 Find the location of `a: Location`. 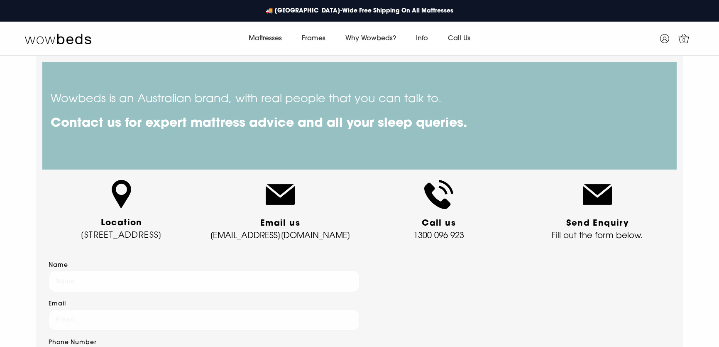

a: Location is located at coordinates (122, 223).